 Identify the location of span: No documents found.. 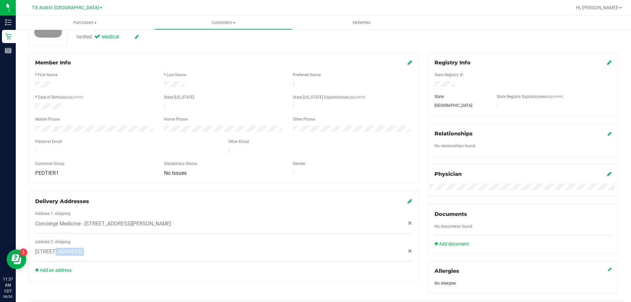
(454, 226).